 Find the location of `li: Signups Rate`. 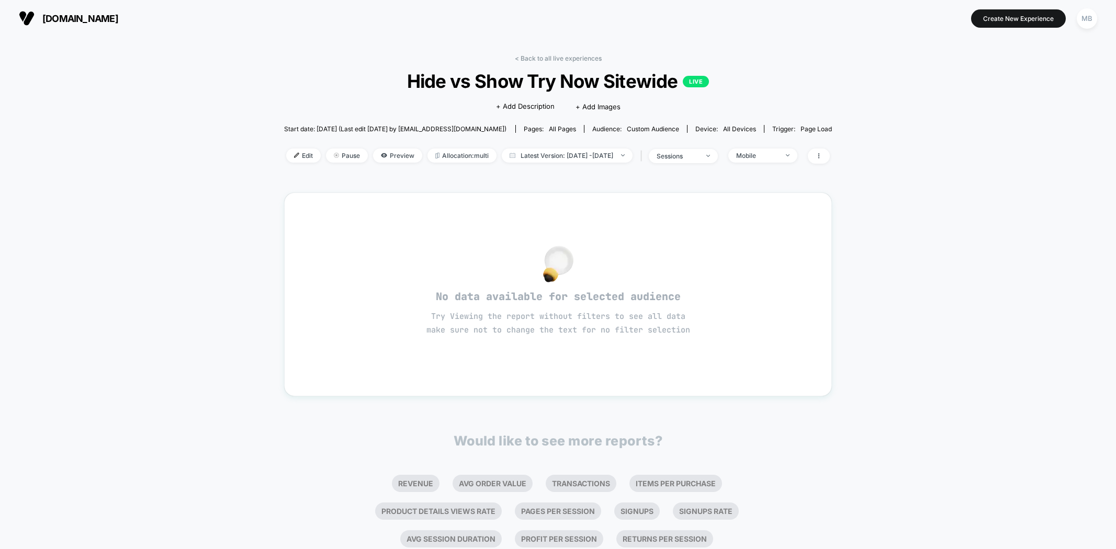

li: Signups Rate is located at coordinates (706, 511).